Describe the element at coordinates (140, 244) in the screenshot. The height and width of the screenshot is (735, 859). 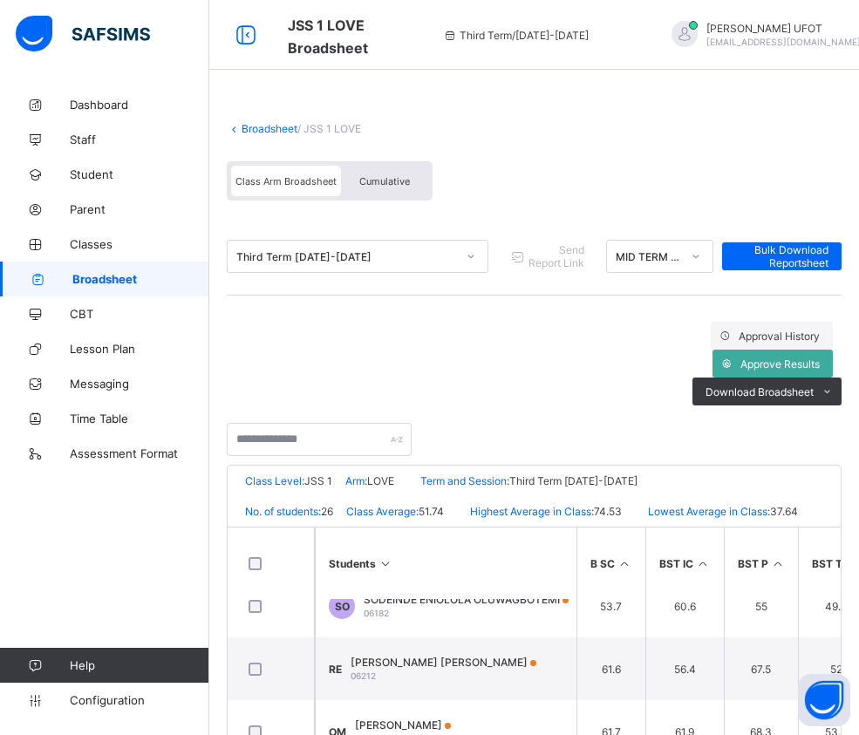
I see `span: Classes` at that location.